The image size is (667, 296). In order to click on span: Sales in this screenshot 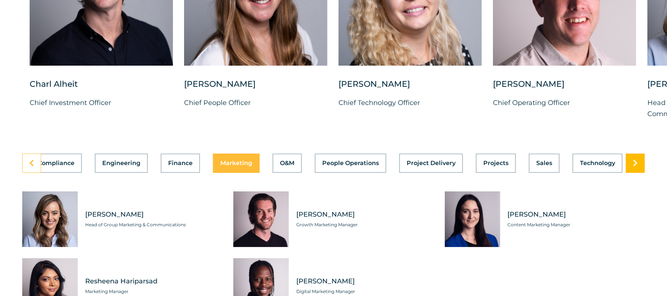, I will do `click(544, 163)`.